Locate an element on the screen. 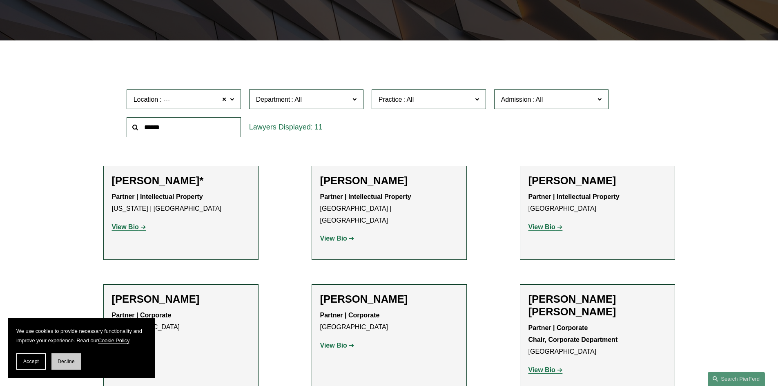  span: Department is located at coordinates (273, 99).